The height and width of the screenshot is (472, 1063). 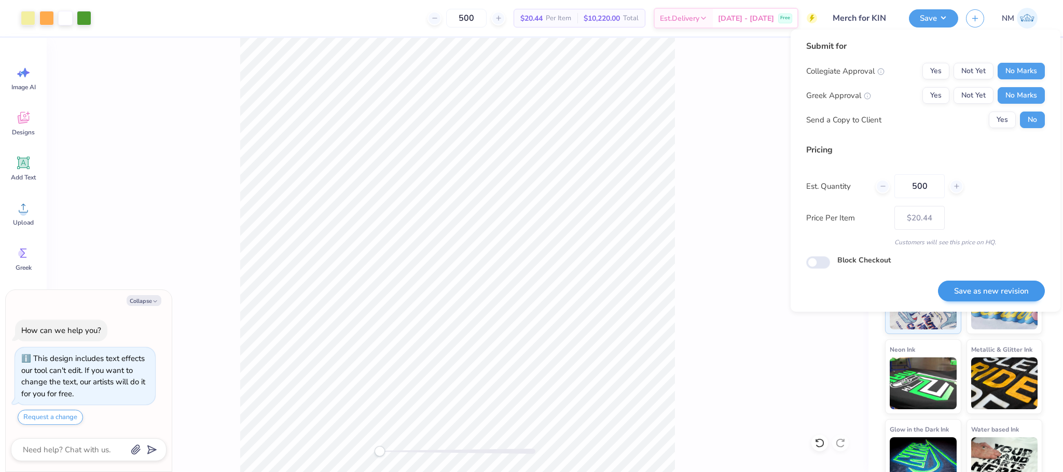 What do you see at coordinates (925, 242) in the screenshot?
I see `div: Customers will see this price on HQ.` at bounding box center [925, 242].